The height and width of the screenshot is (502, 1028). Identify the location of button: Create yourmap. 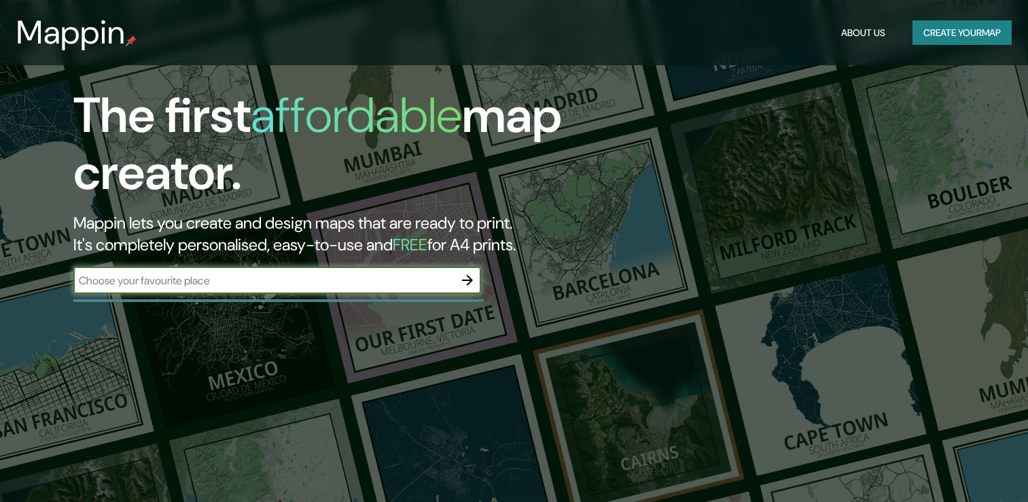
(962, 33).